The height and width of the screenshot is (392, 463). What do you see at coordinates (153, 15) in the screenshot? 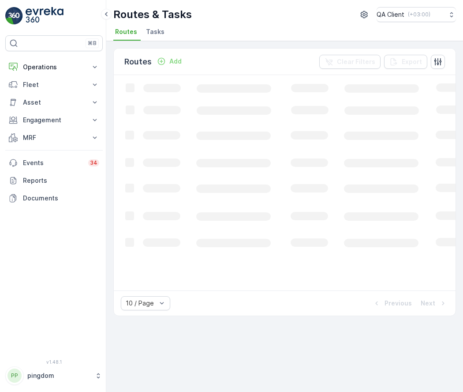
I see `p: Routes & Tasks` at bounding box center [153, 15].